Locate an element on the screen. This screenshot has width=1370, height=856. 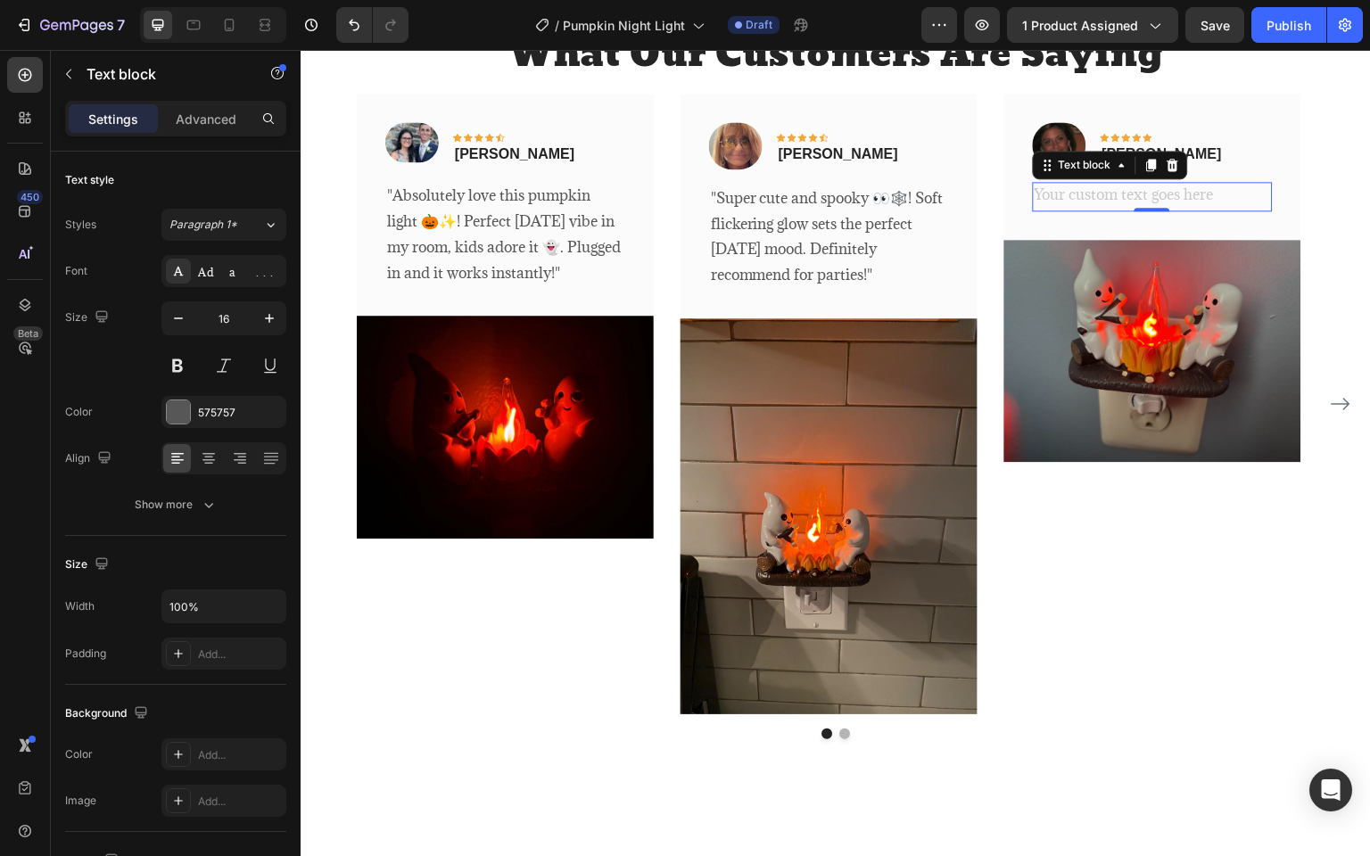
img: 61sOd4buaCL.png is located at coordinates (852, 302).